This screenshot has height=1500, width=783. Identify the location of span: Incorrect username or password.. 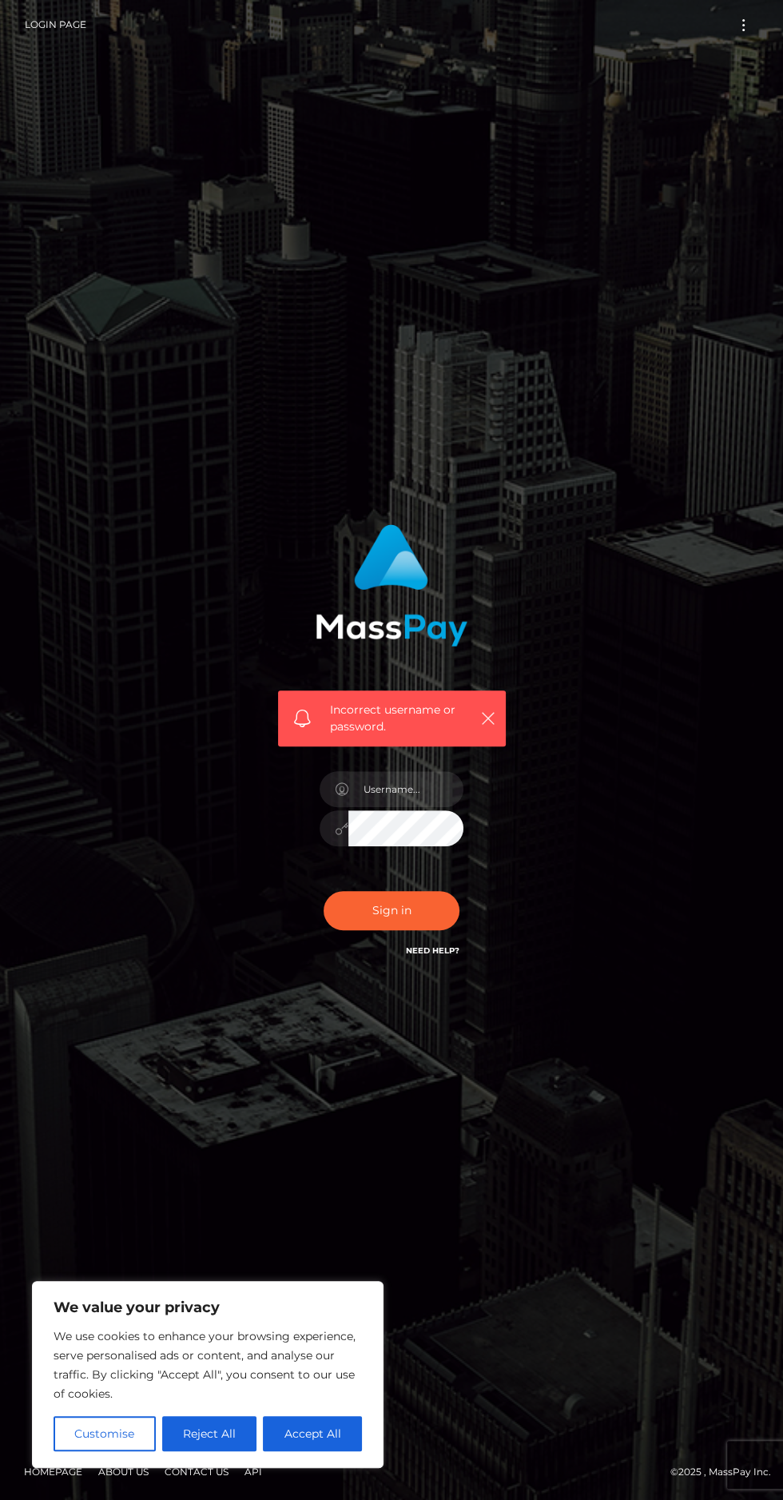
(401, 719).